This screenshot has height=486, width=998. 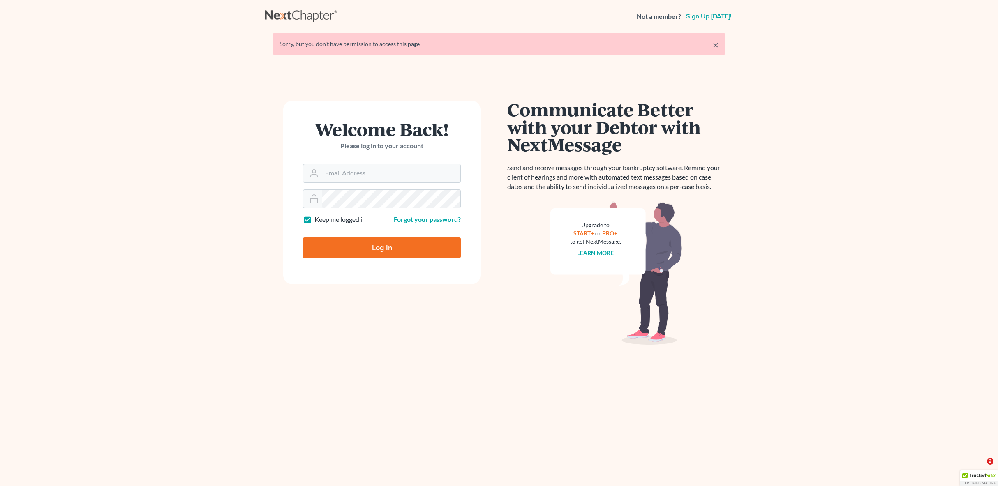 I want to click on input: Log In, so click(x=382, y=248).